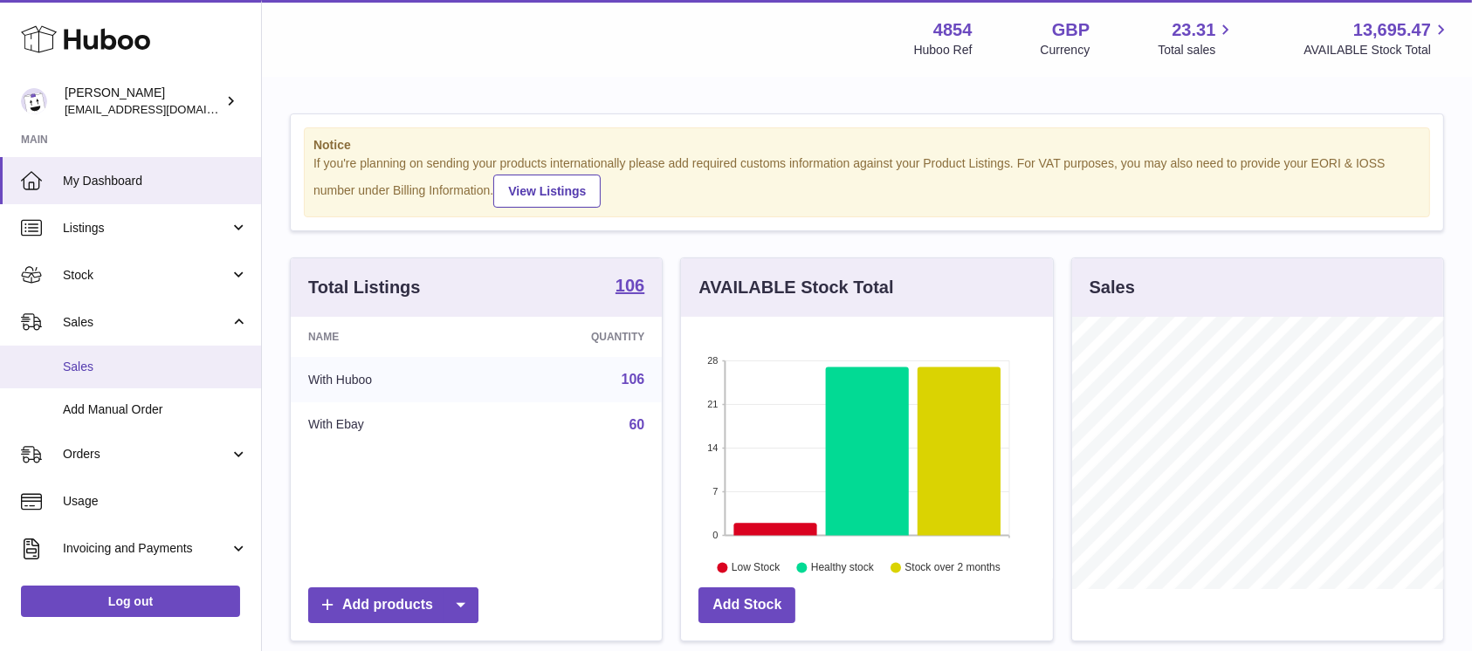 Image resolution: width=1472 pixels, height=651 pixels. What do you see at coordinates (34, 101) in the screenshot?
I see `img: jimleo21@yahoo.gr` at bounding box center [34, 101].